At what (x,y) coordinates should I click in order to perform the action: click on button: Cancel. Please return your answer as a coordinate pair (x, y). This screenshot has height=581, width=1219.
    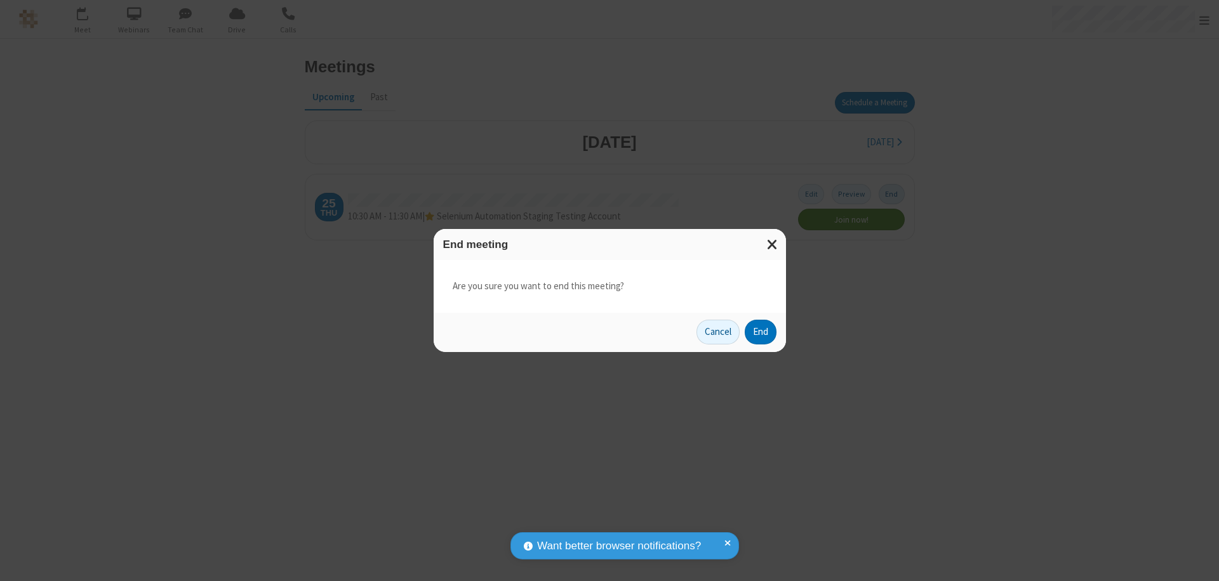
    Looking at the image, I should click on (718, 333).